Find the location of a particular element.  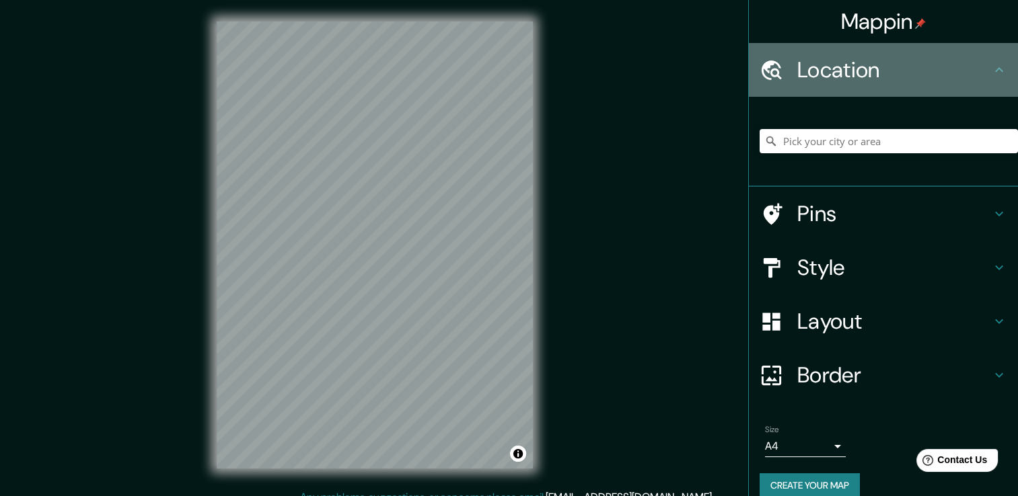

img: pin-icon.png is located at coordinates (920, 24).